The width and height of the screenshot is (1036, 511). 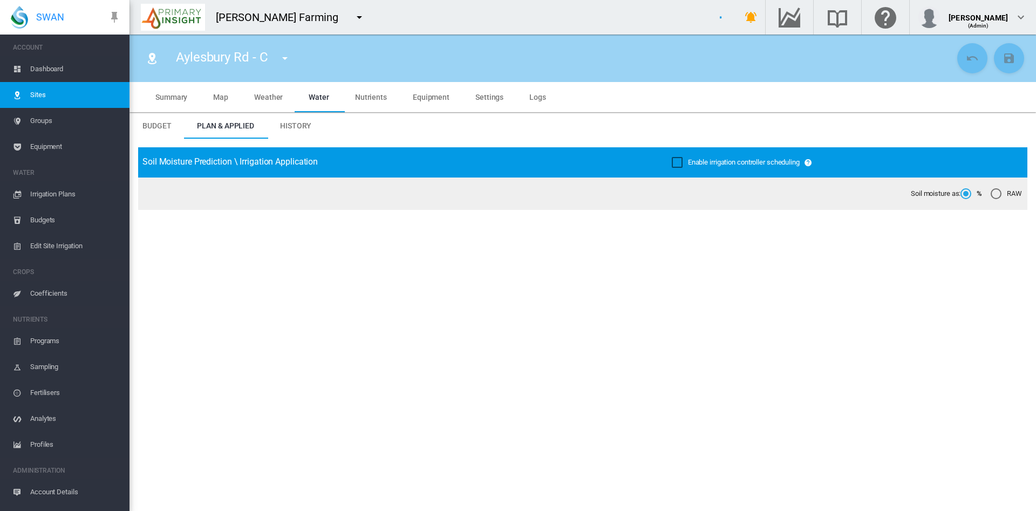 I want to click on span: Coefficients, so click(x=76, y=294).